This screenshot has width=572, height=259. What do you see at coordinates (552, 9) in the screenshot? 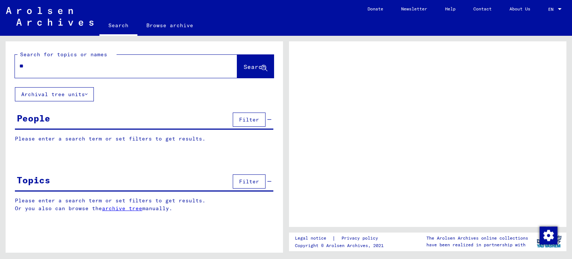
I see `span: EN` at bounding box center [552, 9].